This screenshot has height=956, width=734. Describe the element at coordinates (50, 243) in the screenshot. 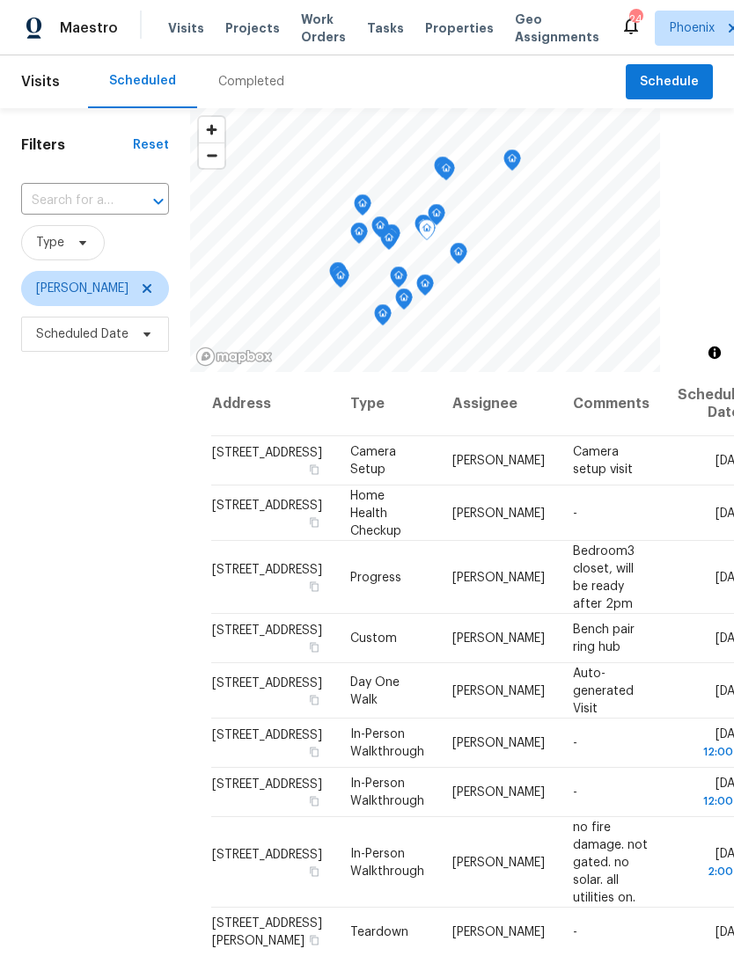

I see `span: Type` at that location.